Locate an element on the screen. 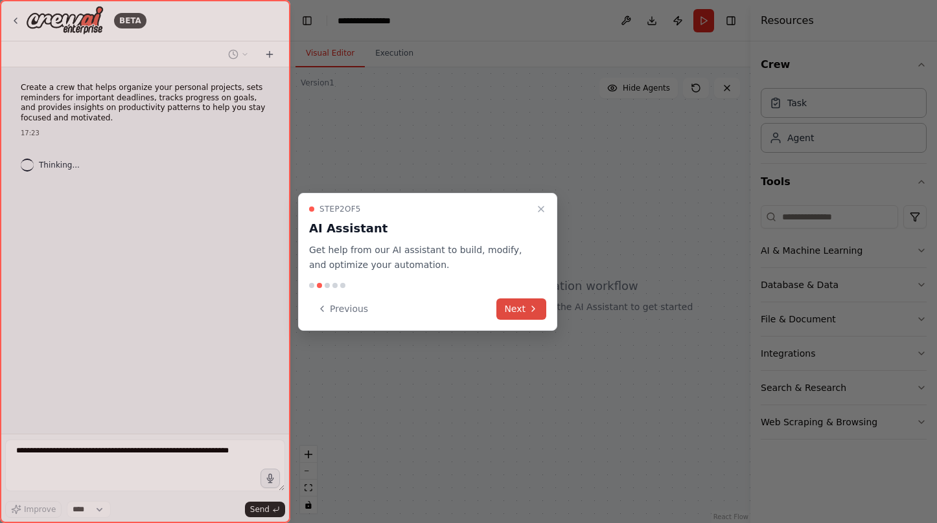  button: Next is located at coordinates (521, 309).